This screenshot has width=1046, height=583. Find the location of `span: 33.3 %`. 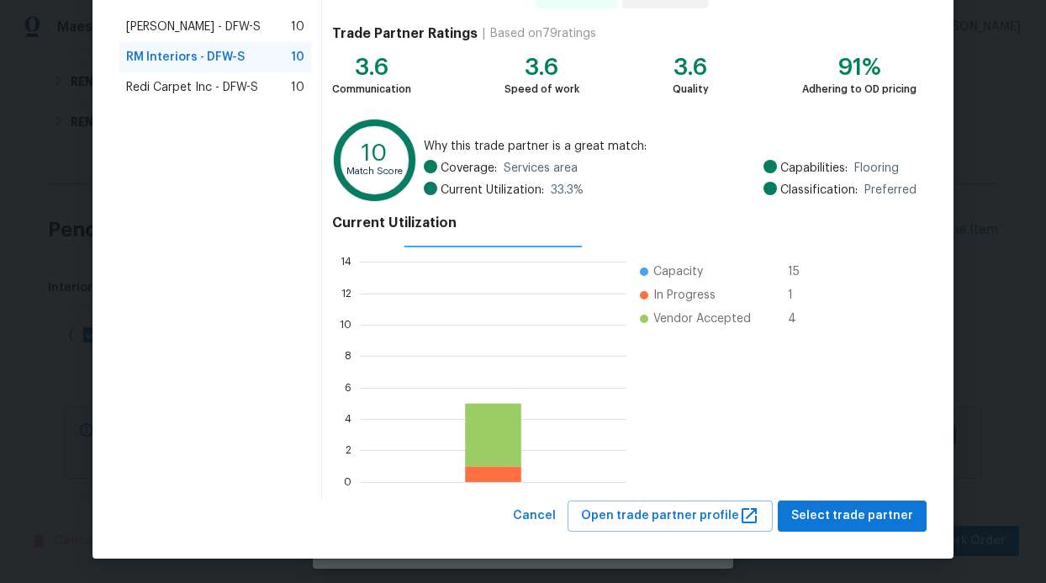

span: 33.3 % is located at coordinates (567, 190).